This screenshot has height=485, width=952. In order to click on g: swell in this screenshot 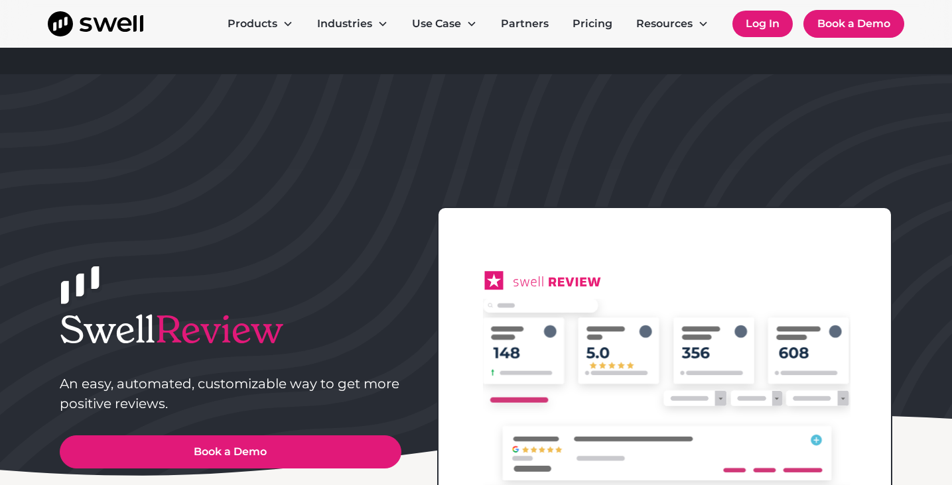, I will do `click(528, 281)`.